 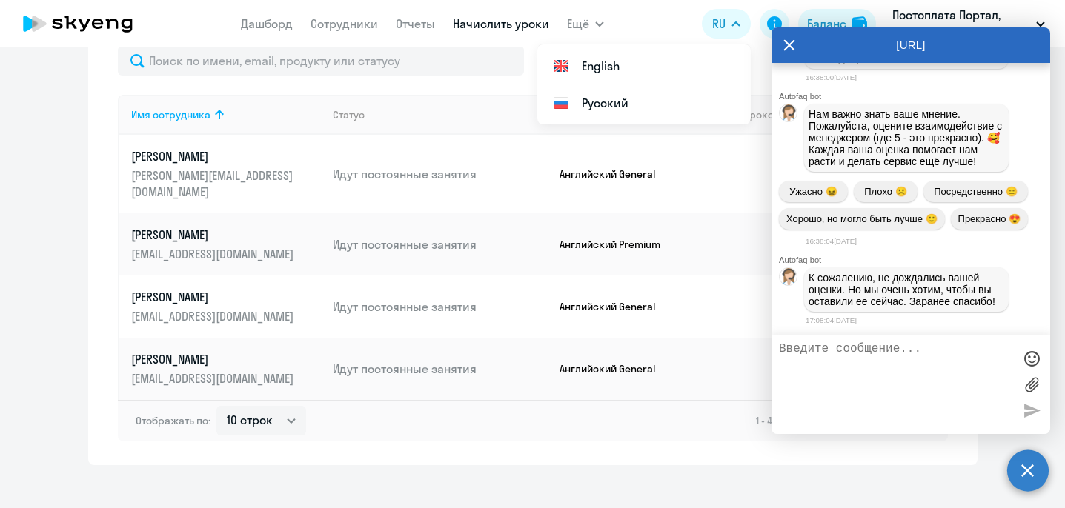 What do you see at coordinates (561, 66) in the screenshot?
I see `img: English` at bounding box center [561, 66].